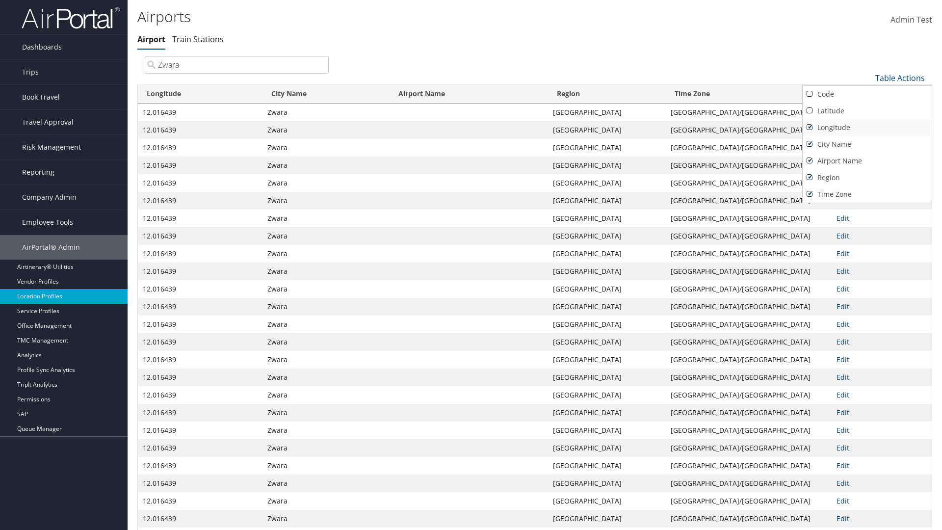 The height and width of the screenshot is (530, 942). I want to click on a: City Name, so click(867, 144).